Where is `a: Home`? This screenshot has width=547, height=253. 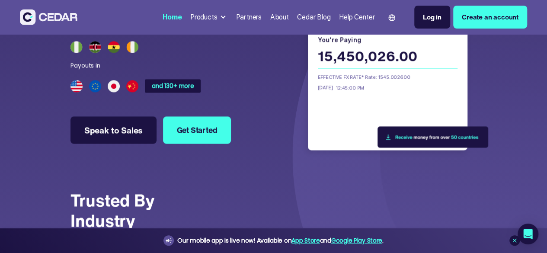 a: Home is located at coordinates (172, 17).